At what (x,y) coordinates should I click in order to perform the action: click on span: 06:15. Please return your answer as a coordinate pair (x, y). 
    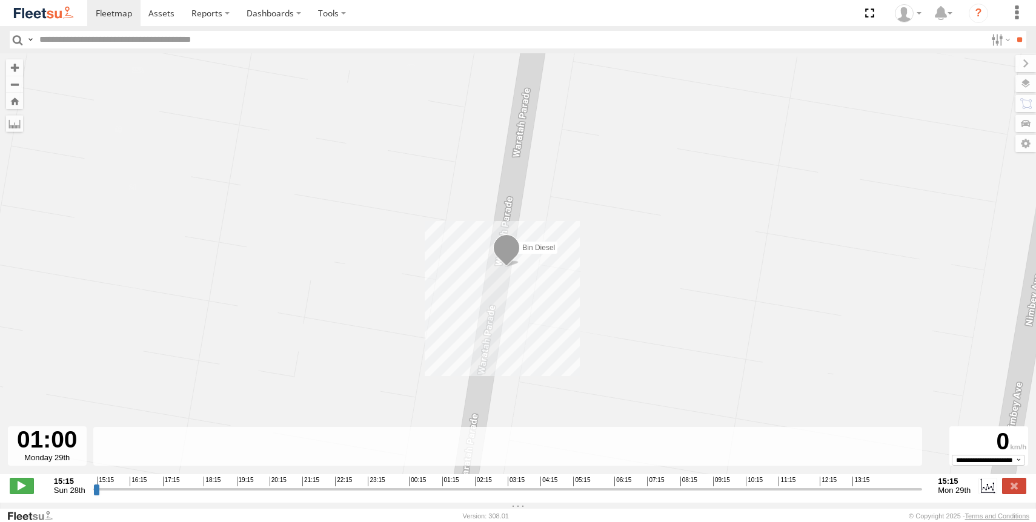
    Looking at the image, I should click on (623, 481).